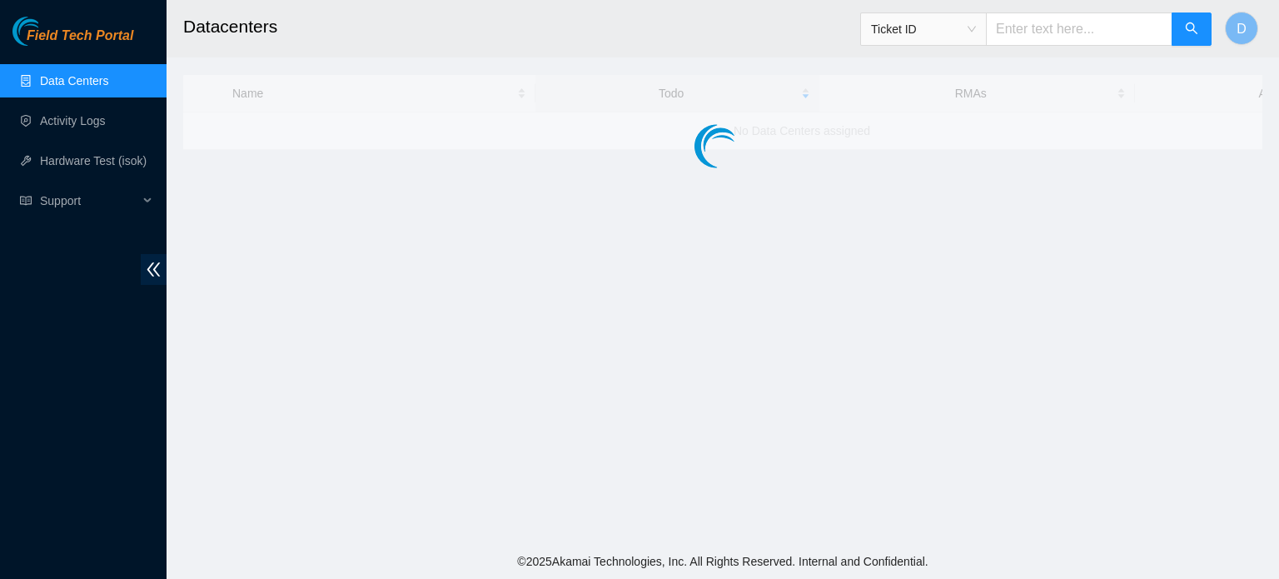 The height and width of the screenshot is (579, 1279). What do you see at coordinates (72, 41) in the screenshot?
I see `a: Akamai TechnologiesField Tech Portal` at bounding box center [72, 41].